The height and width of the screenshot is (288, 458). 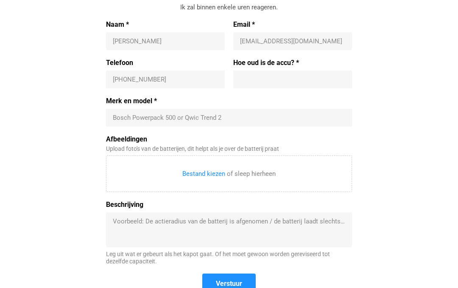 What do you see at coordinates (165, 63) in the screenshot?
I see `label: Telefoon` at bounding box center [165, 63].